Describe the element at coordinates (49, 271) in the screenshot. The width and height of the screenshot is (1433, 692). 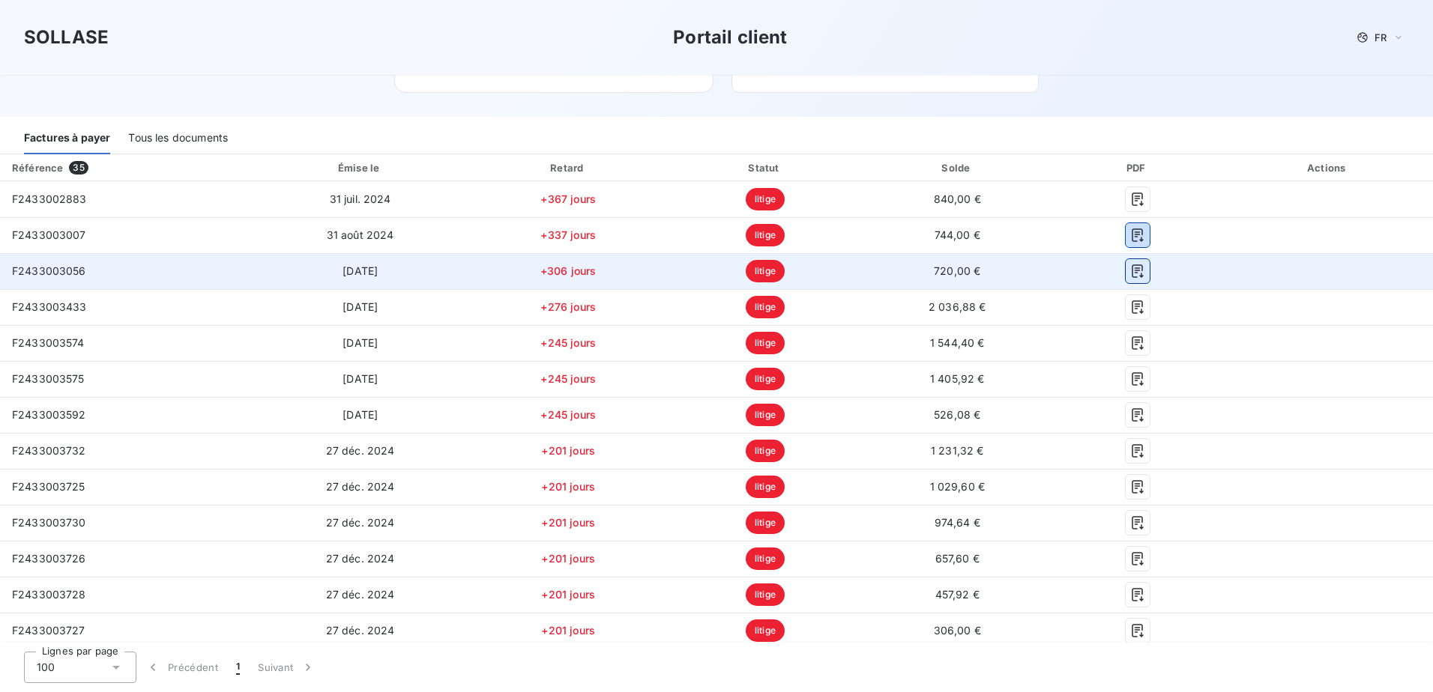
I see `span: F2433003056` at that location.